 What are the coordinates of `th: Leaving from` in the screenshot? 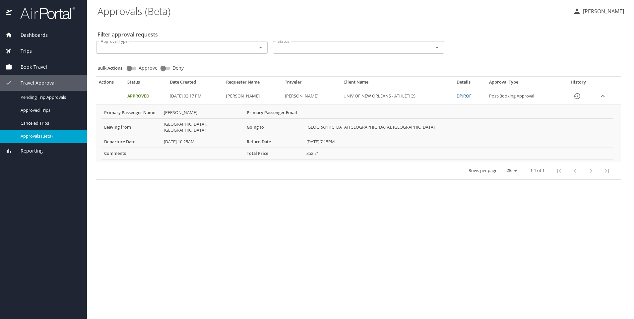 It's located at (131, 127).